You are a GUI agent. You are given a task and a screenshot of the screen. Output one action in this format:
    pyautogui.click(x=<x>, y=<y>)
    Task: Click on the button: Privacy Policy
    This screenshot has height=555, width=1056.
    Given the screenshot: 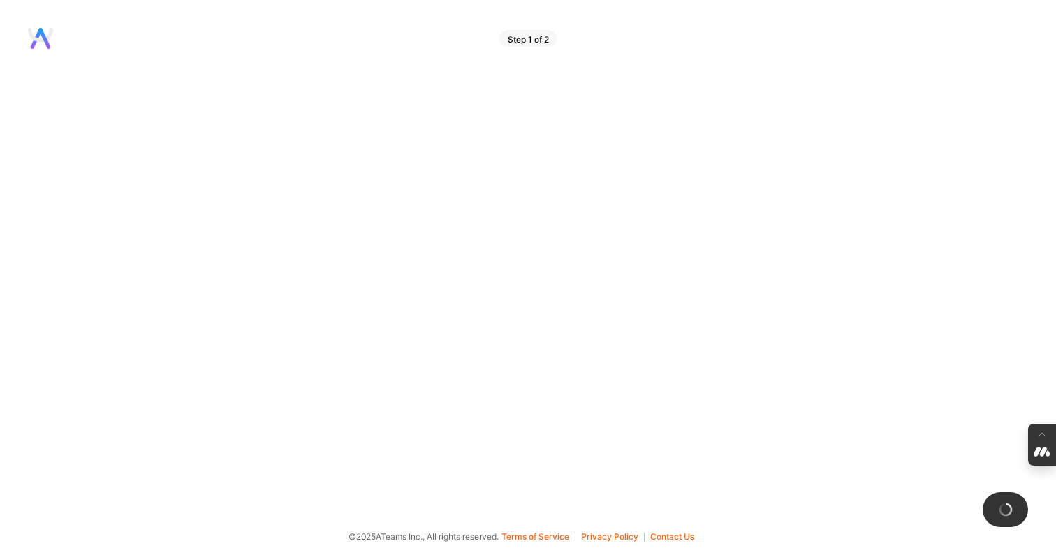 What is the action you would take?
    pyautogui.click(x=612, y=536)
    